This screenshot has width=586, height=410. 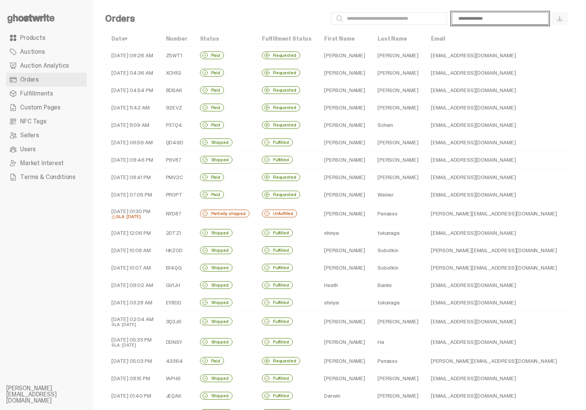 I want to click on td: 92EVZ, so click(x=177, y=108).